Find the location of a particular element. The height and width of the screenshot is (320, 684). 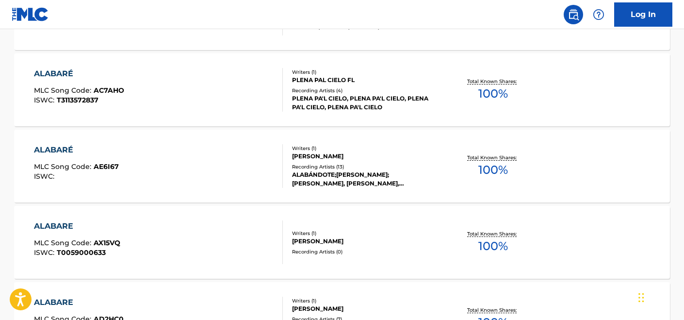

div: Recording Artists ( 0 ) is located at coordinates (365, 251).